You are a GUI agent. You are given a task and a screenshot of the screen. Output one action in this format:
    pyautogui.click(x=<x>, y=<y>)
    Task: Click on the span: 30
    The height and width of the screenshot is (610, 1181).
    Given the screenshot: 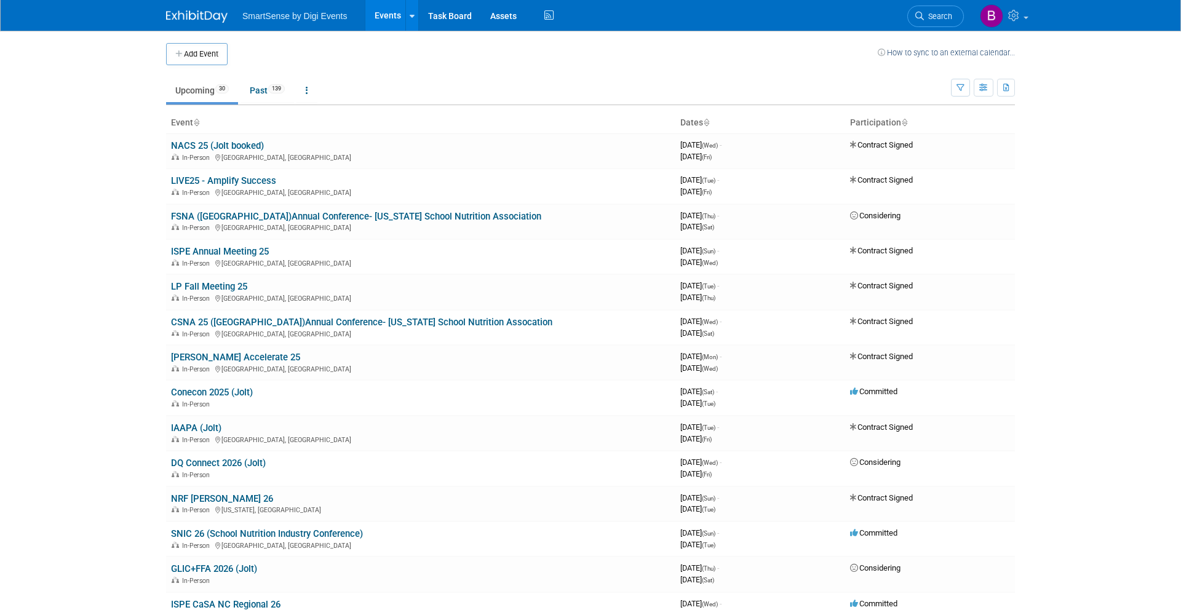 What is the action you would take?
    pyautogui.click(x=222, y=89)
    